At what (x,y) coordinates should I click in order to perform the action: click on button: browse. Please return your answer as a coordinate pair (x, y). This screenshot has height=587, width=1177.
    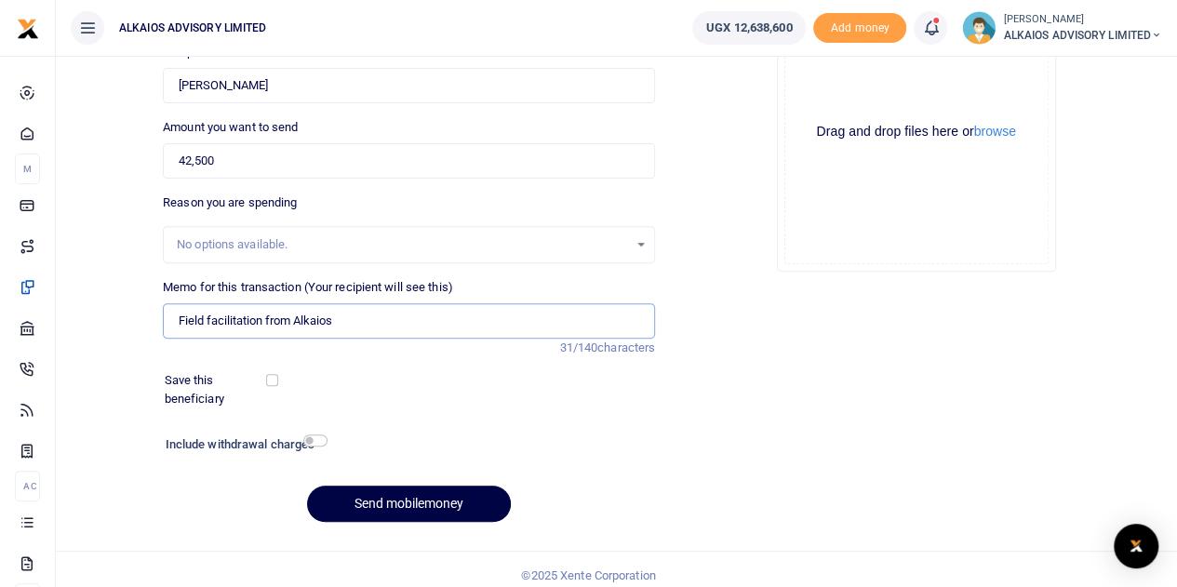
    Looking at the image, I should click on (994, 131).